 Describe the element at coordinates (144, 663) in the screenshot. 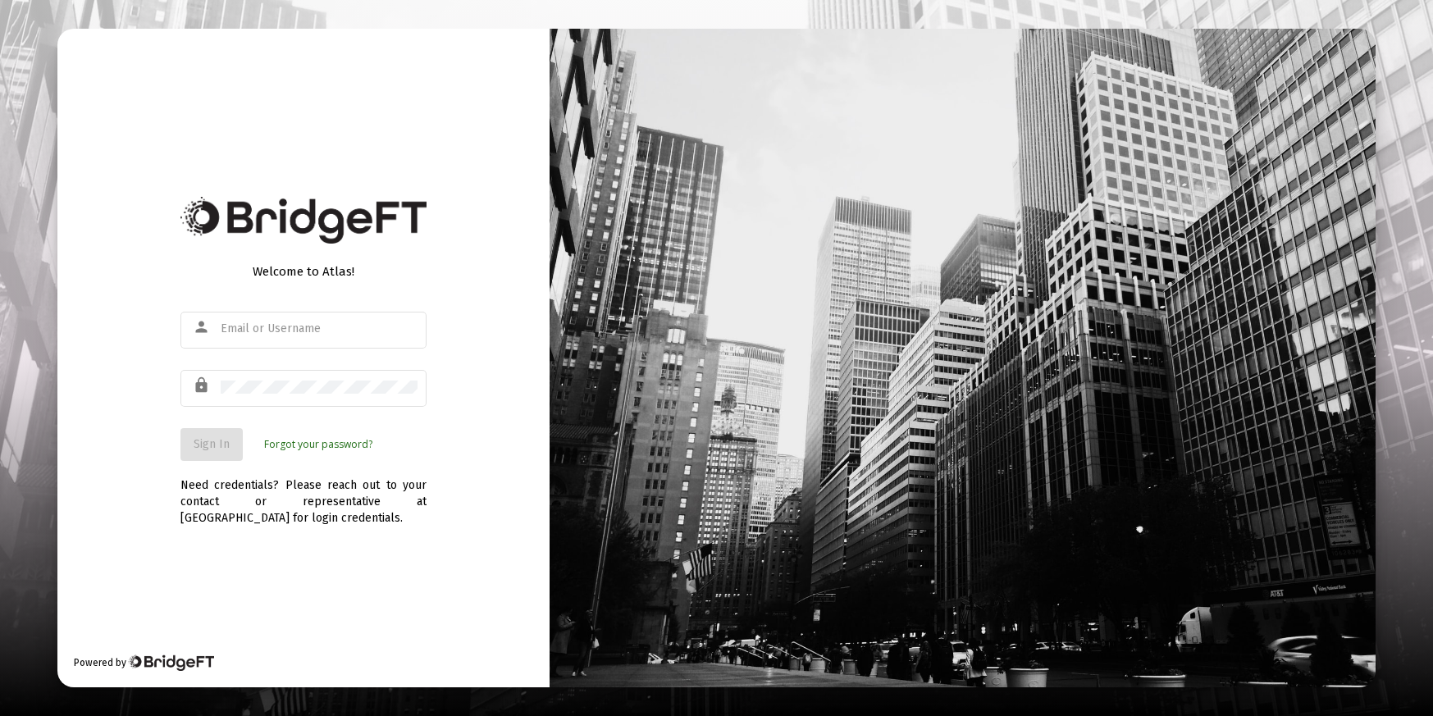

I see `div: Powered by` at that location.